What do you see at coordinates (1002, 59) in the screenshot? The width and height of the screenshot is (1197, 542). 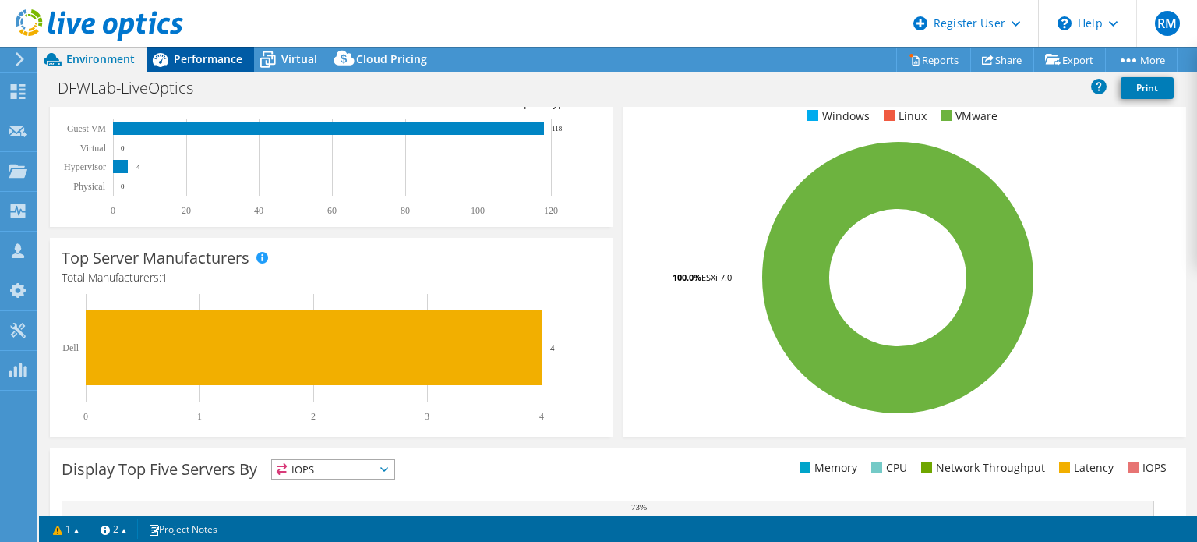 I see `a: Share` at bounding box center [1002, 59].